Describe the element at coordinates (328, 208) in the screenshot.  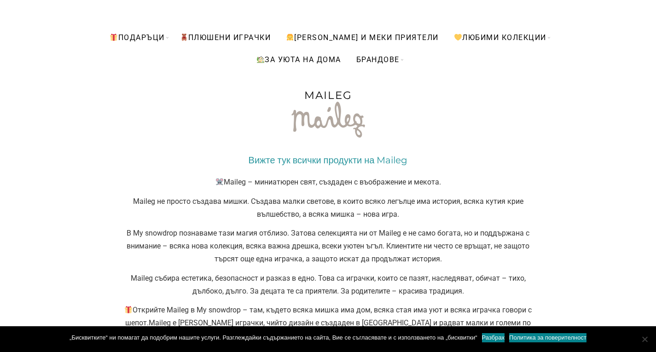
I see `p: Maileg не просто създава мишки. Създава малки светове, в които всяко легълце има история, всяка к...` at that location.